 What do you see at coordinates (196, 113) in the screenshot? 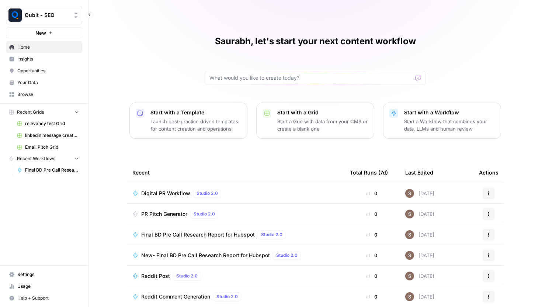
I see `p: Start with a Template` at bounding box center [196, 113].